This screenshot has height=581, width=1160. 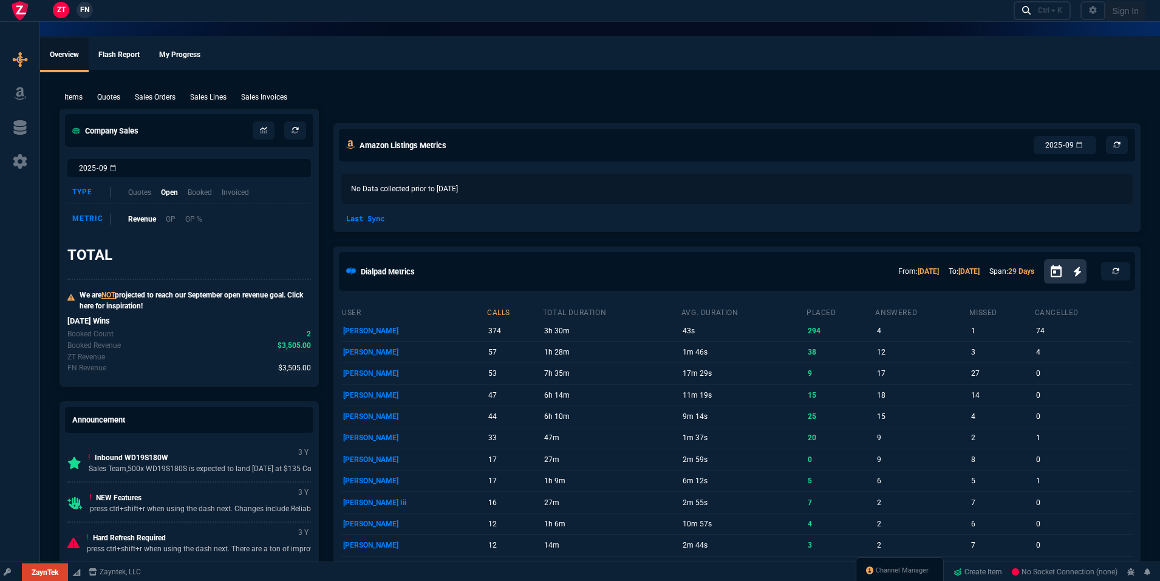 I want to click on p: Invoiced, so click(x=235, y=193).